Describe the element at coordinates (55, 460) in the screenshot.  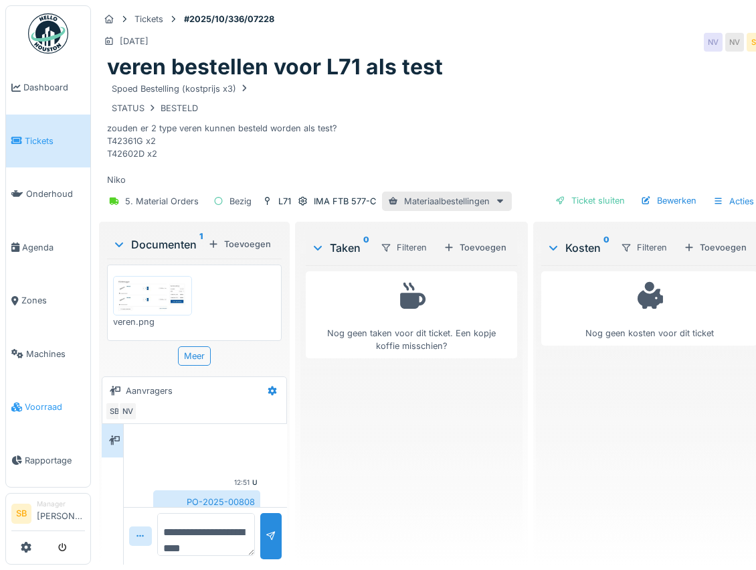
I see `span: Rapportage` at that location.